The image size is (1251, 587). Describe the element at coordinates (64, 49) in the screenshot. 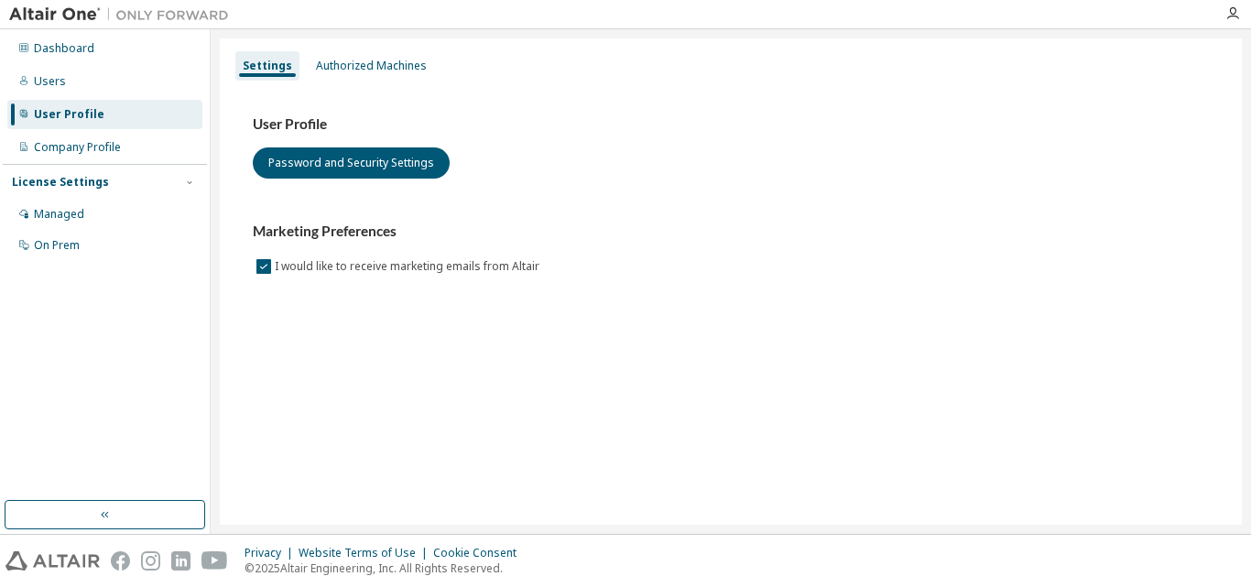

I see `div: Dashboard` at that location.